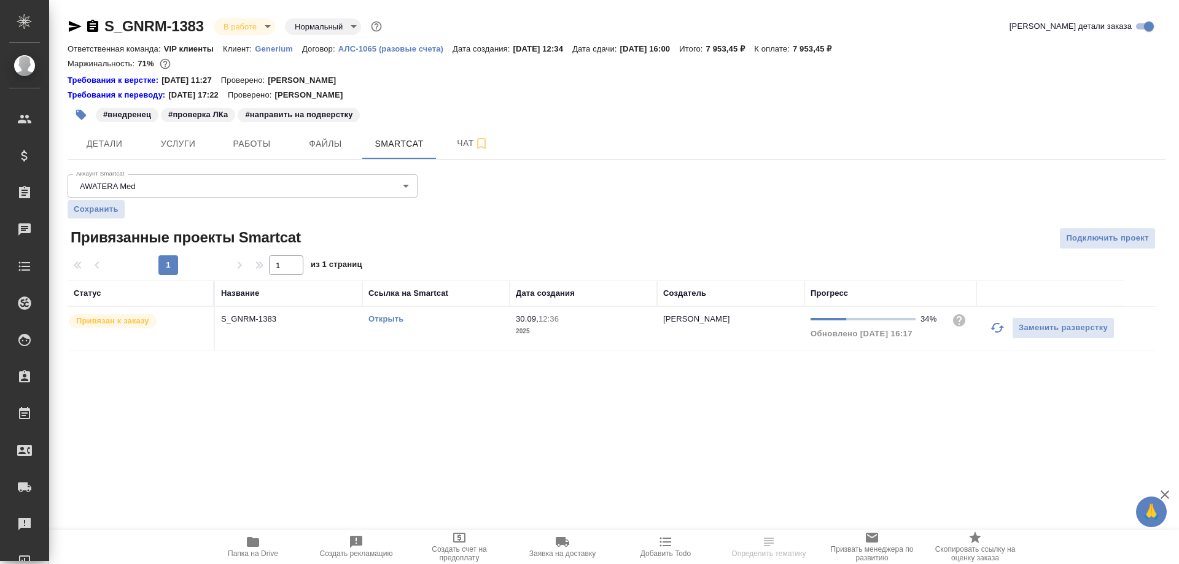 This screenshot has width=1179, height=564. Describe the element at coordinates (93, 26) in the screenshot. I see `button: Скопировать ссылку` at that location.